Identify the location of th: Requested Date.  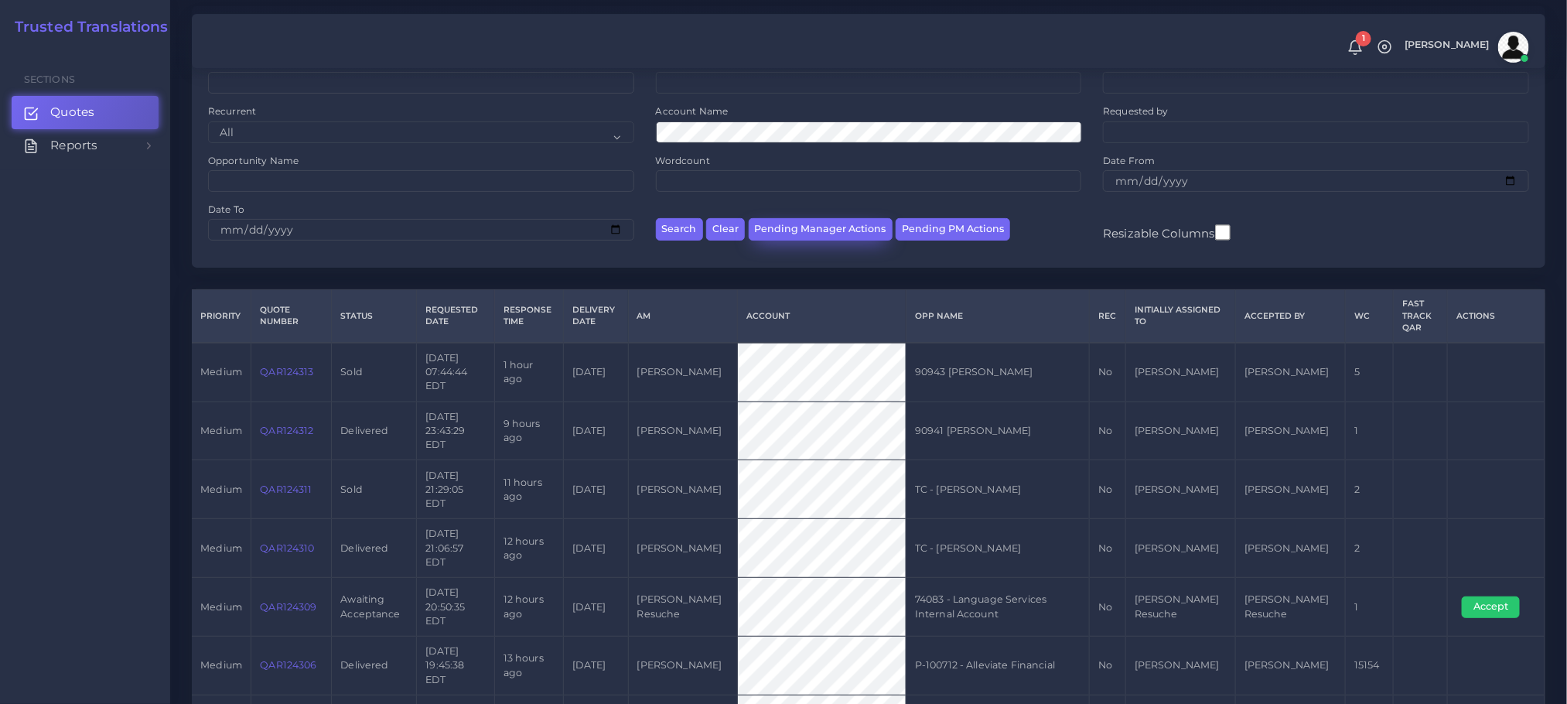
(455, 316).